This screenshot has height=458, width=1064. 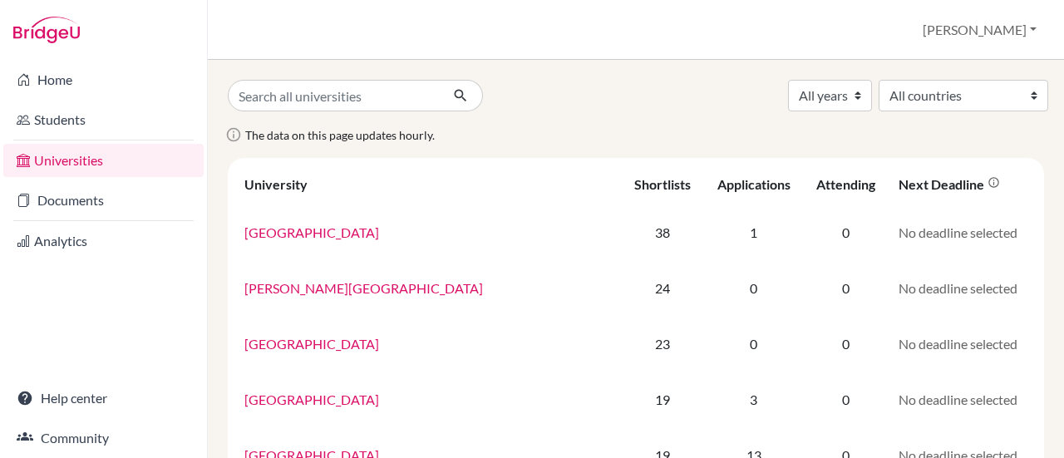 What do you see at coordinates (663, 184) in the screenshot?
I see `div: Shortlists` at bounding box center [663, 184].